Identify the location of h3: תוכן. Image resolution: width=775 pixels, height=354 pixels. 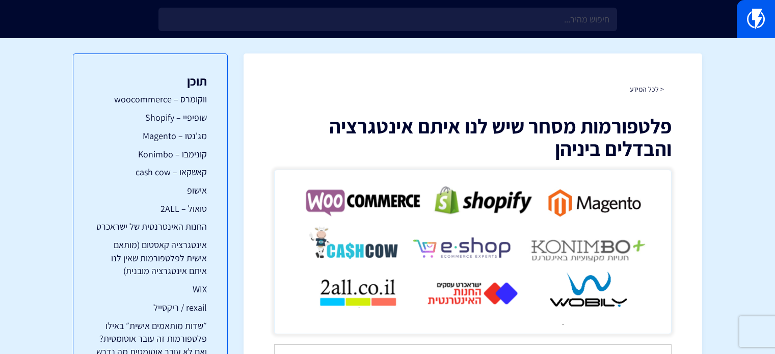
(150, 81).